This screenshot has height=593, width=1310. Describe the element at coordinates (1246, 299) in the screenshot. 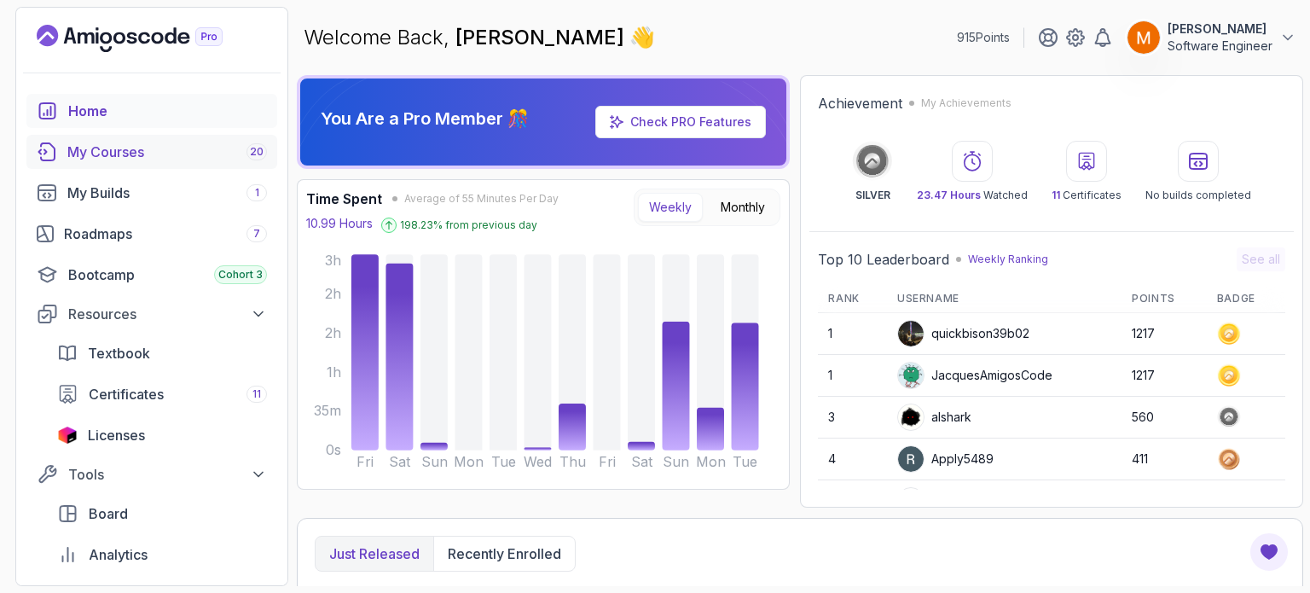

I see `th: Badge` at that location.